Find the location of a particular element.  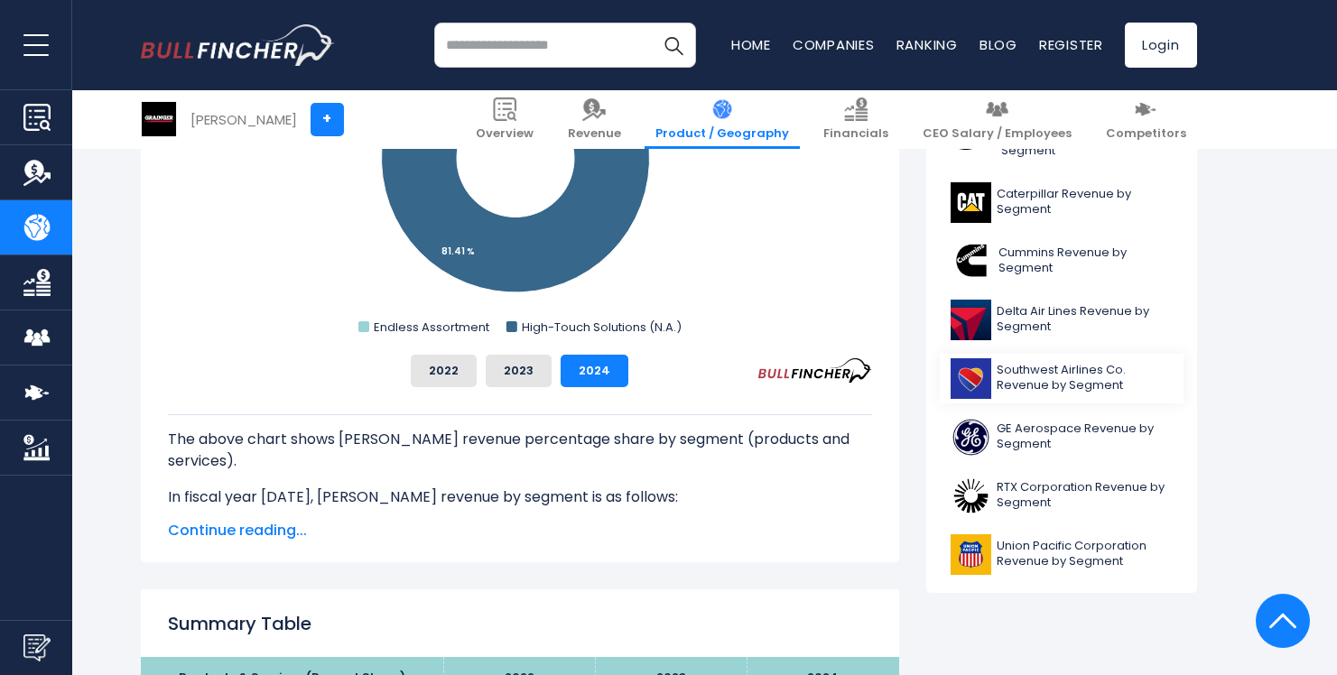

span: Southwest Airlines Co. Revenue by Segment is located at coordinates (1085, 378).